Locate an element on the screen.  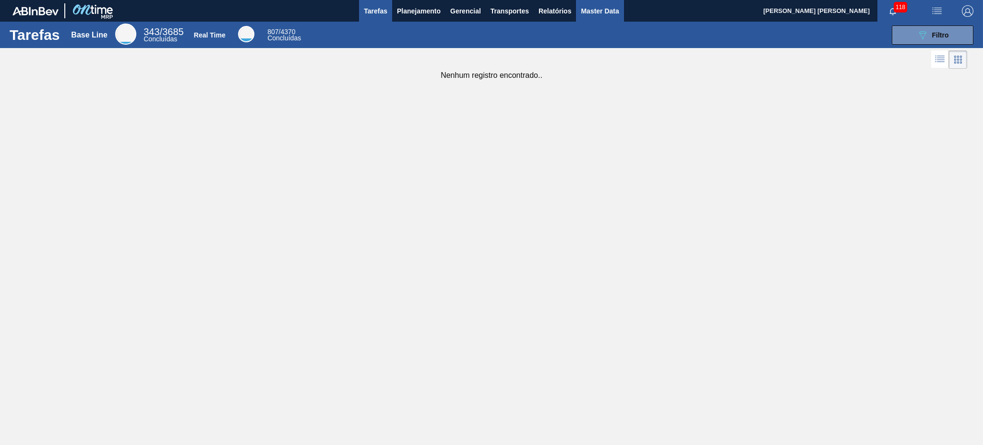
img: Logout is located at coordinates (968, 11).